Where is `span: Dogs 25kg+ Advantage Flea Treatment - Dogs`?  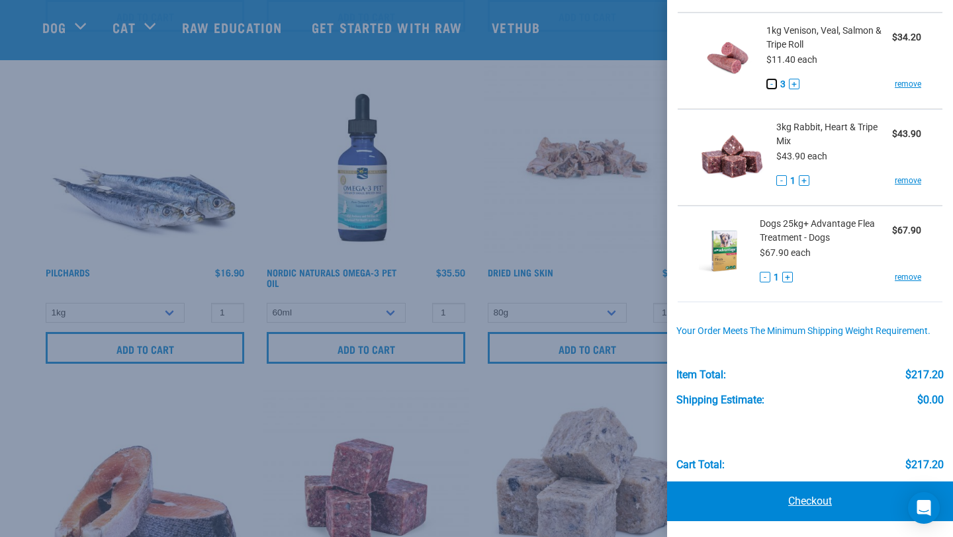 span: Dogs 25kg+ Advantage Flea Treatment - Dogs is located at coordinates (826, 231).